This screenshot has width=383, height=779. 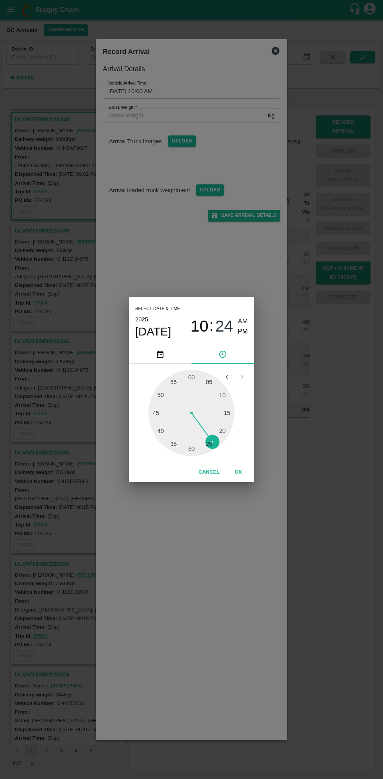 What do you see at coordinates (227, 377) in the screenshot?
I see `button: Open previous view` at bounding box center [227, 377].